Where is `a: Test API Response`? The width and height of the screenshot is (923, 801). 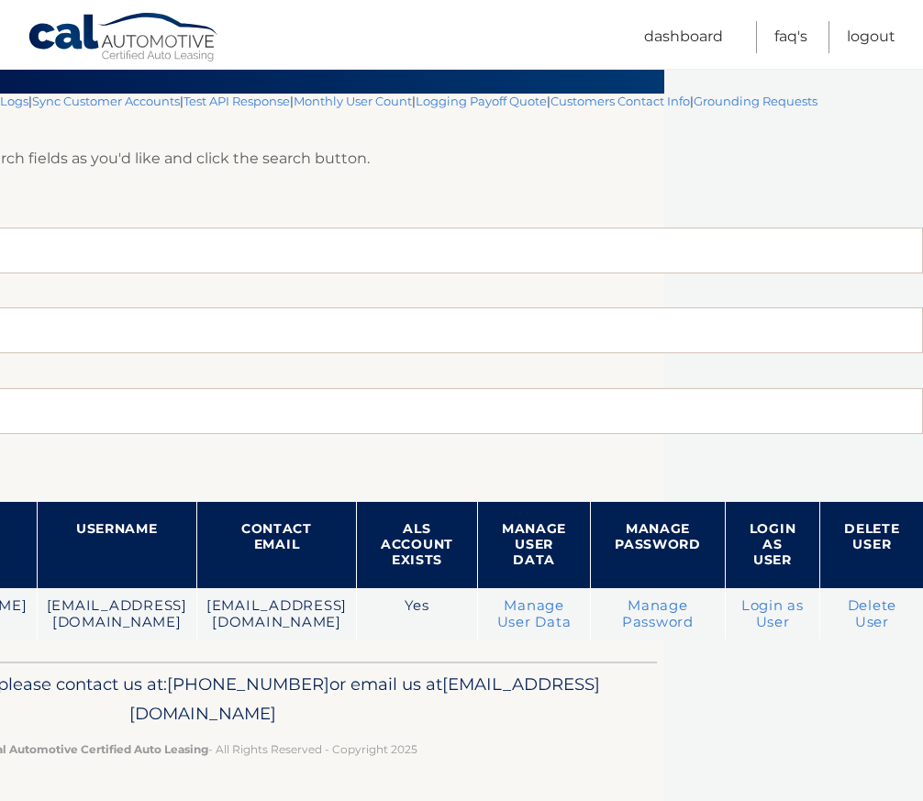 a: Test API Response is located at coordinates (237, 101).